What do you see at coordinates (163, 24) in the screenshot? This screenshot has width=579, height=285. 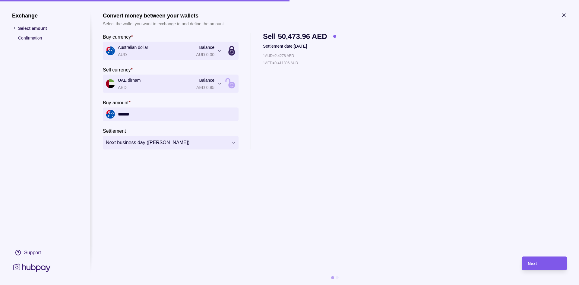 I see `p: Select the wallet you want to exchange to and define the amount` at bounding box center [163, 24].